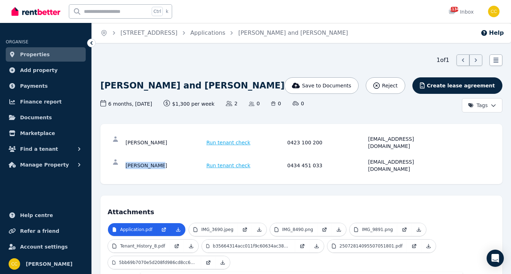 This screenshot has height=274, width=511. I want to click on span: Create lease agreement, so click(461, 86).